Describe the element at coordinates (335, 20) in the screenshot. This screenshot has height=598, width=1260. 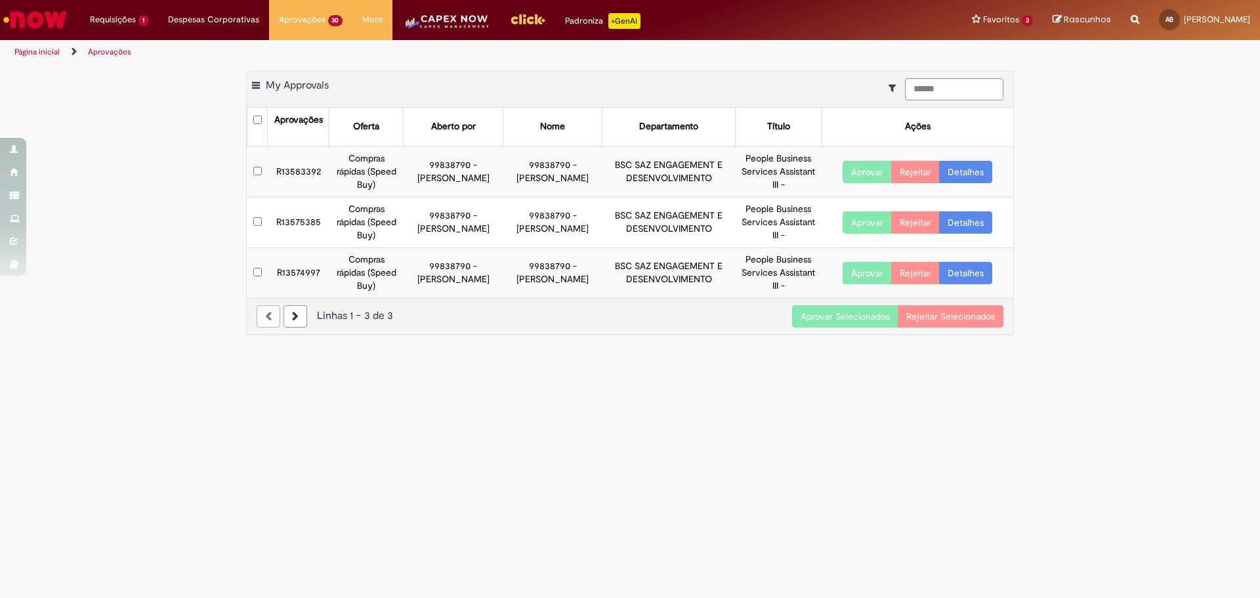
I see `span: 30` at that location.